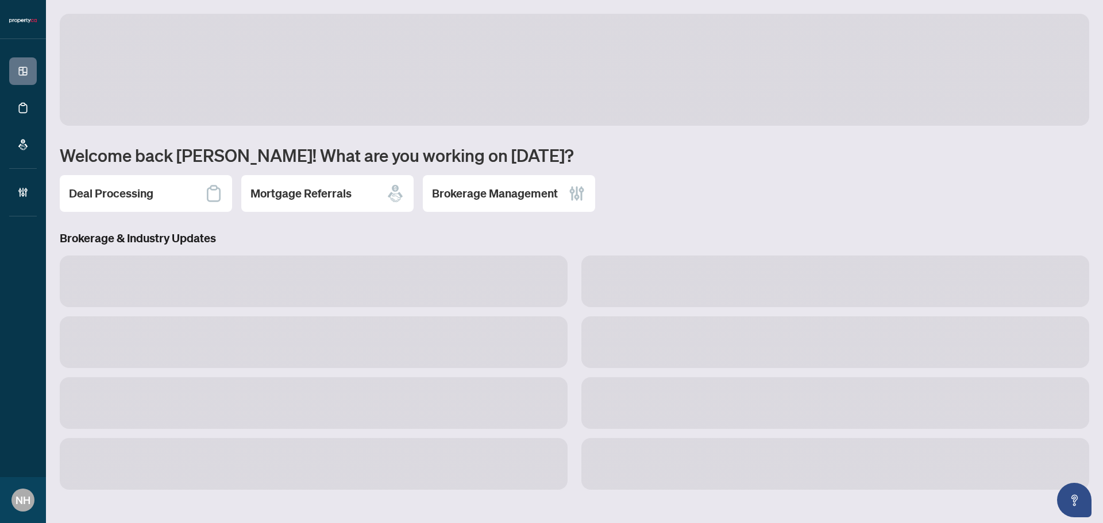 Image resolution: width=1103 pixels, height=523 pixels. Describe the element at coordinates (111, 194) in the screenshot. I see `h2: Deal Processing` at that location.